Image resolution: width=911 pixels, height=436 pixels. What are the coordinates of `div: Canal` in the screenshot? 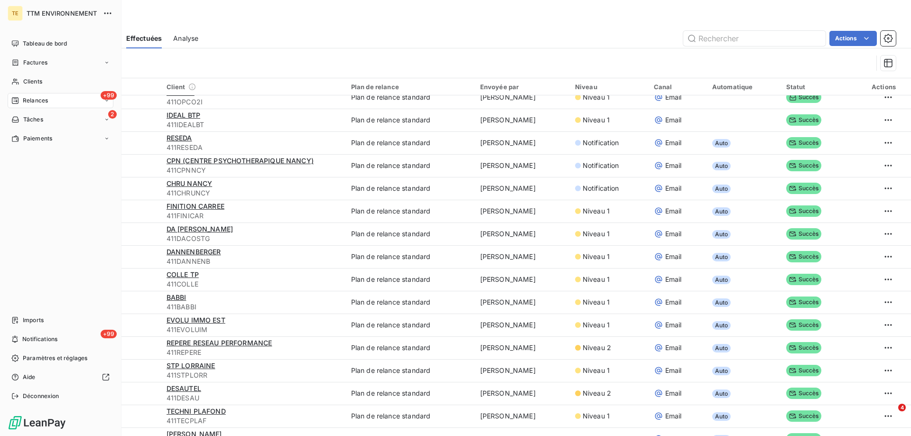 It's located at (677, 87).